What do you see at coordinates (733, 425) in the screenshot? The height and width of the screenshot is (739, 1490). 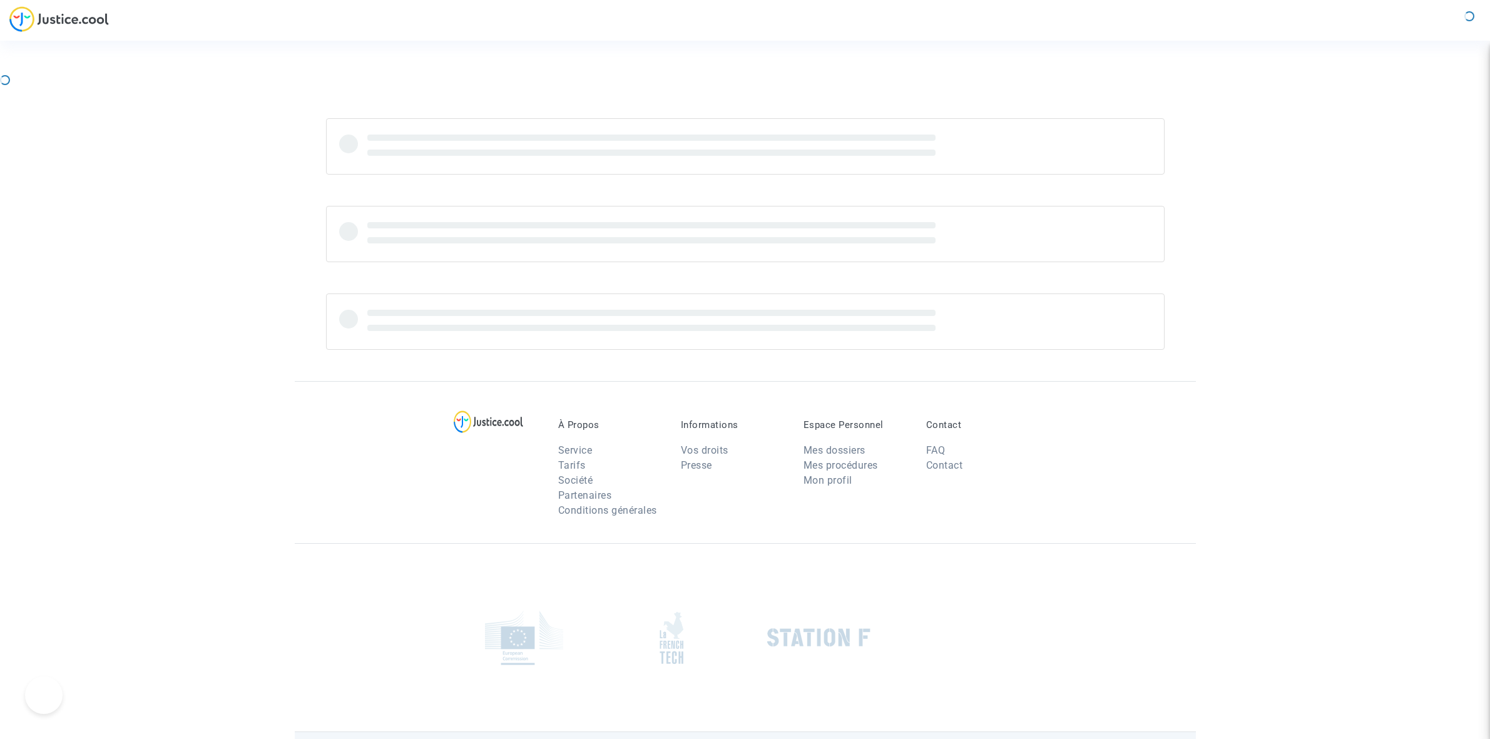 I see `p: Informations` at bounding box center [733, 425].